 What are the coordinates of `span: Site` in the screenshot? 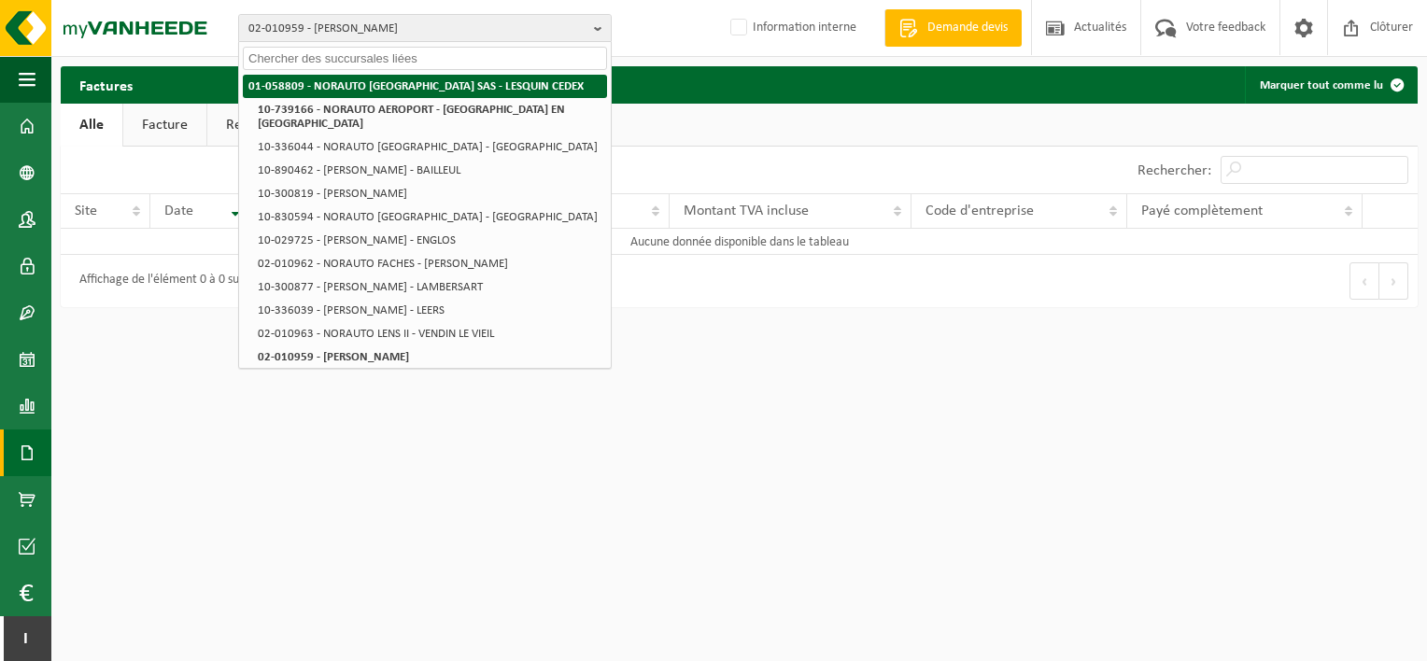 It's located at (86, 211).